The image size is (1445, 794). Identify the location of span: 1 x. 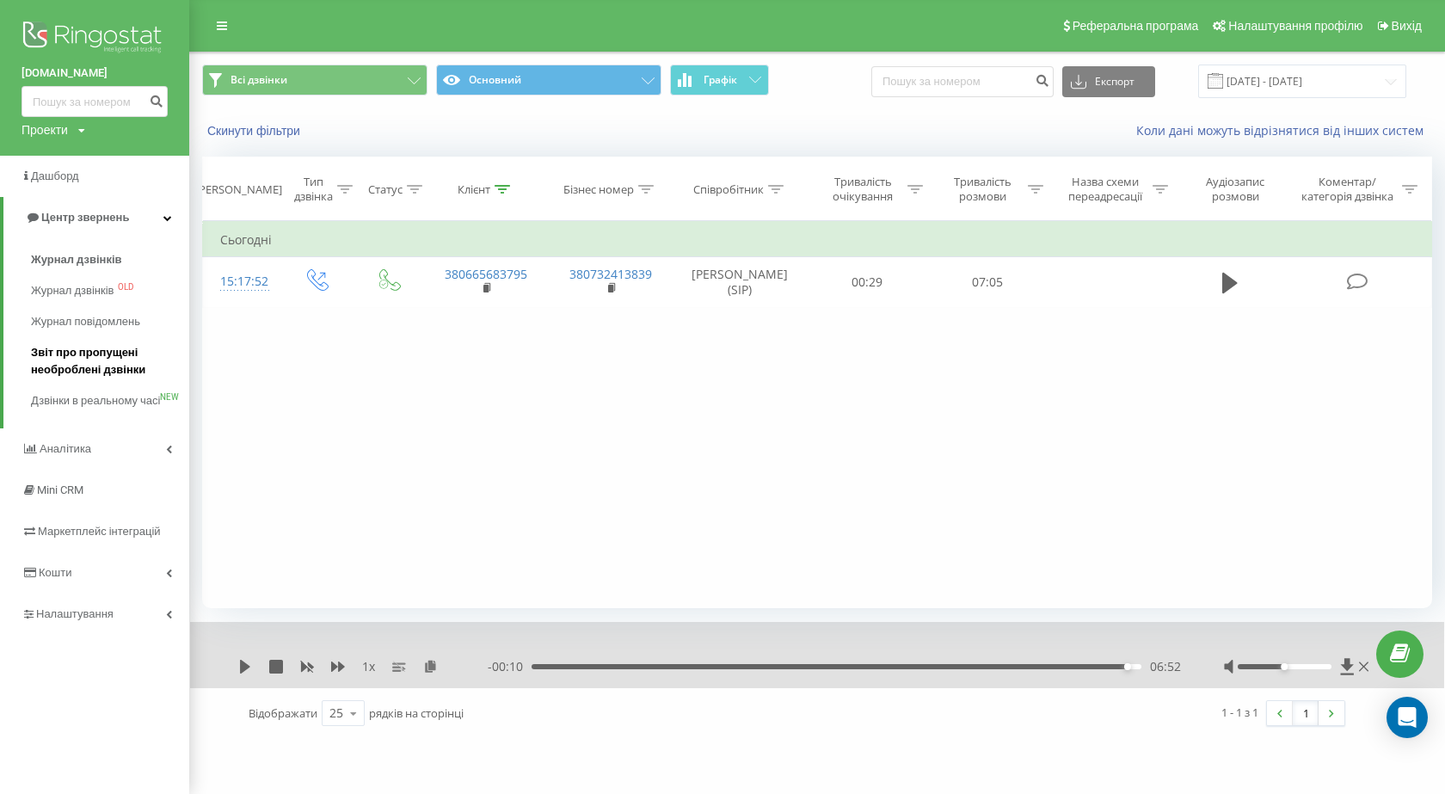
(368, 666).